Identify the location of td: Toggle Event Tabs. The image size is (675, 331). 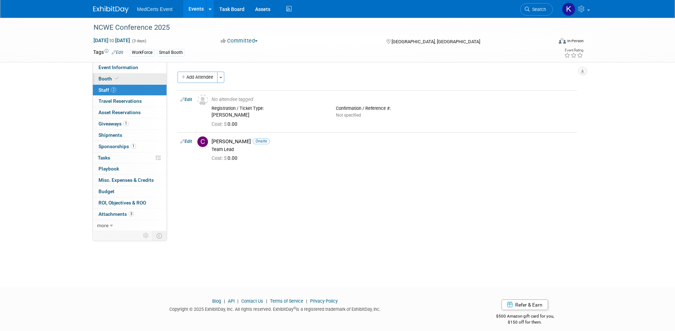
(159, 236).